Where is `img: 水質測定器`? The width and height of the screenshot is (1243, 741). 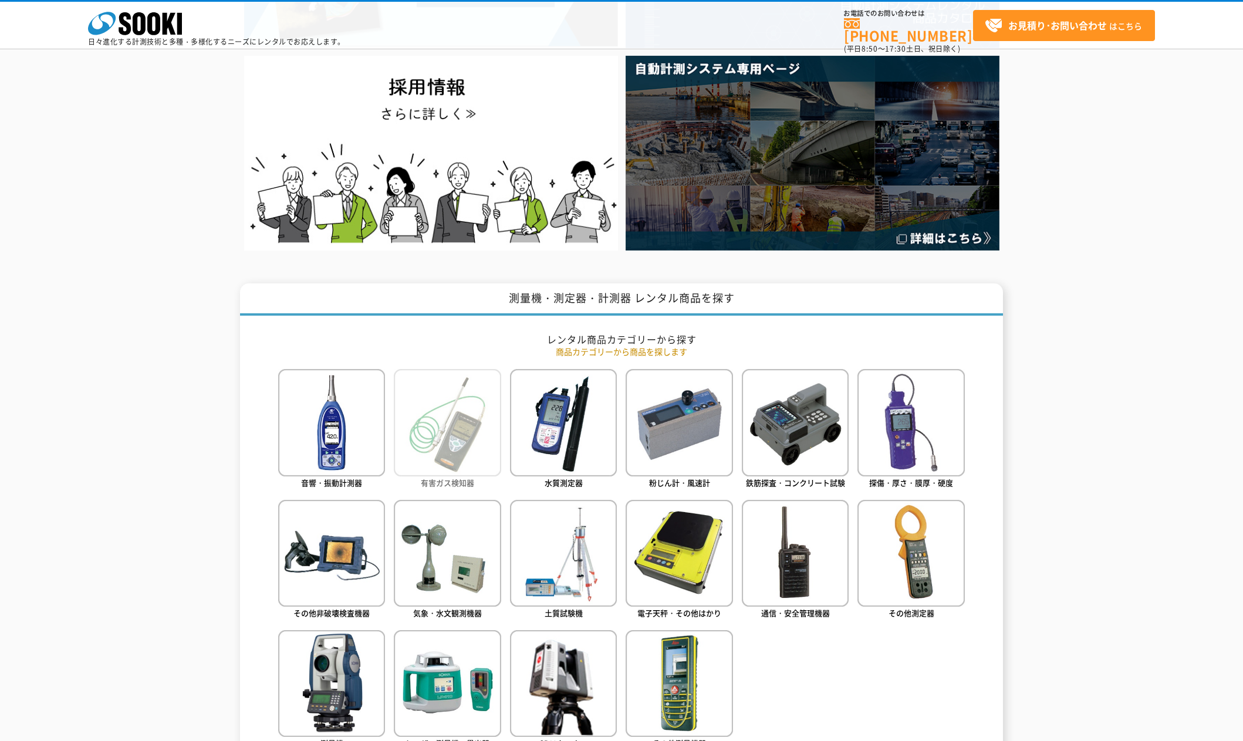 img: 水質測定器 is located at coordinates (564, 423).